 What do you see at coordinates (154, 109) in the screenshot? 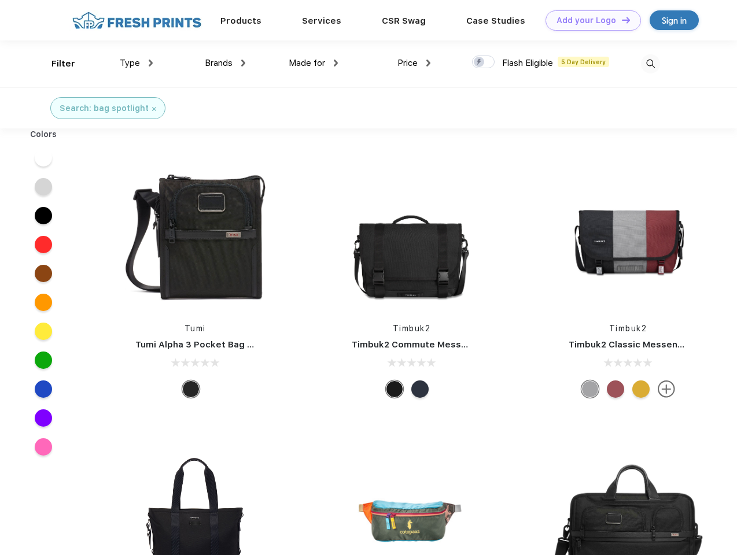
I see `img: filter_cancel.svg` at bounding box center [154, 109].